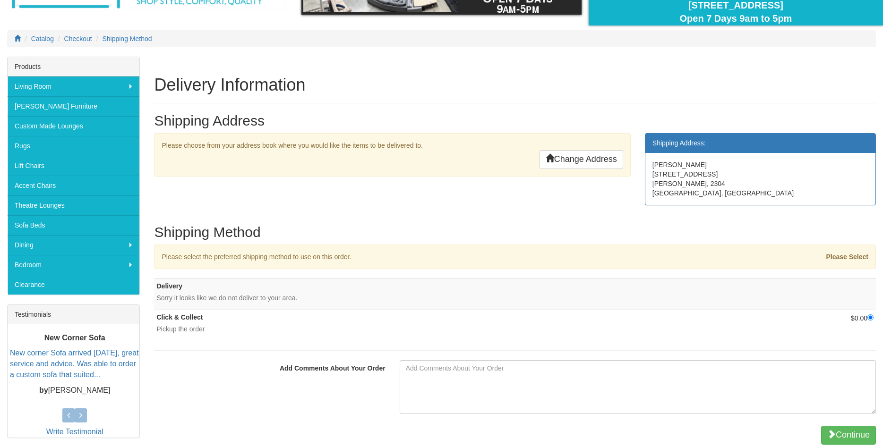 The width and height of the screenshot is (883, 447). What do you see at coordinates (73, 205) in the screenshot?
I see `a: Theatre Lounges` at bounding box center [73, 205].